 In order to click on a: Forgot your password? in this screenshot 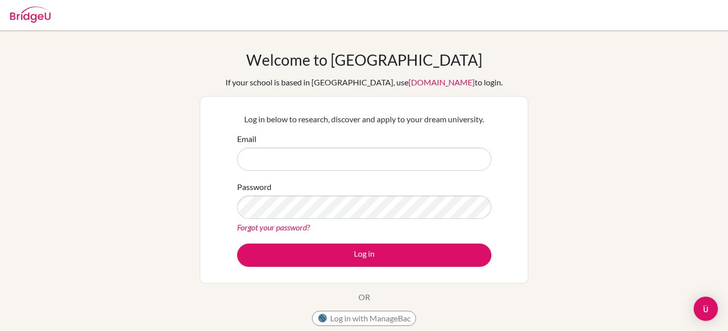, I will do `click(273, 227)`.